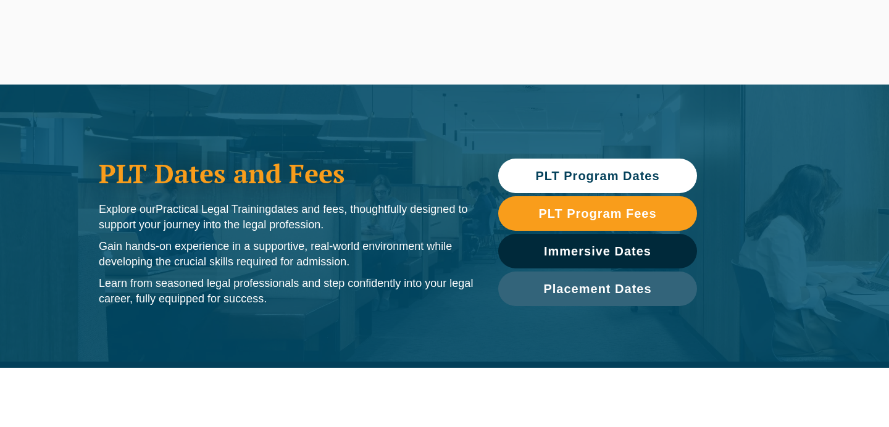 The image size is (889, 427). Describe the element at coordinates (286, 173) in the screenshot. I see `h1: PLT Dates and Fees` at that location.